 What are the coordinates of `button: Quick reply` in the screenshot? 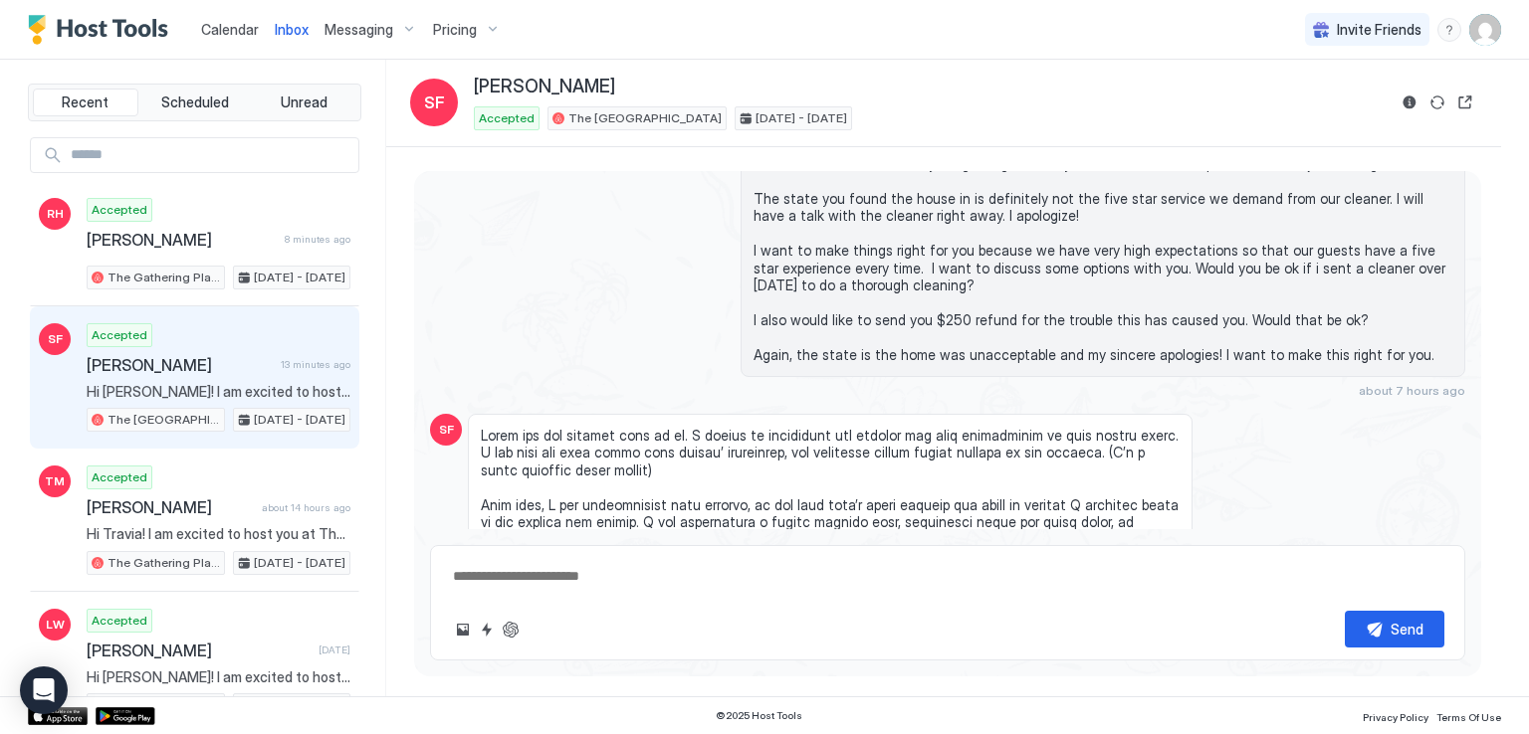 It's located at (487, 630).